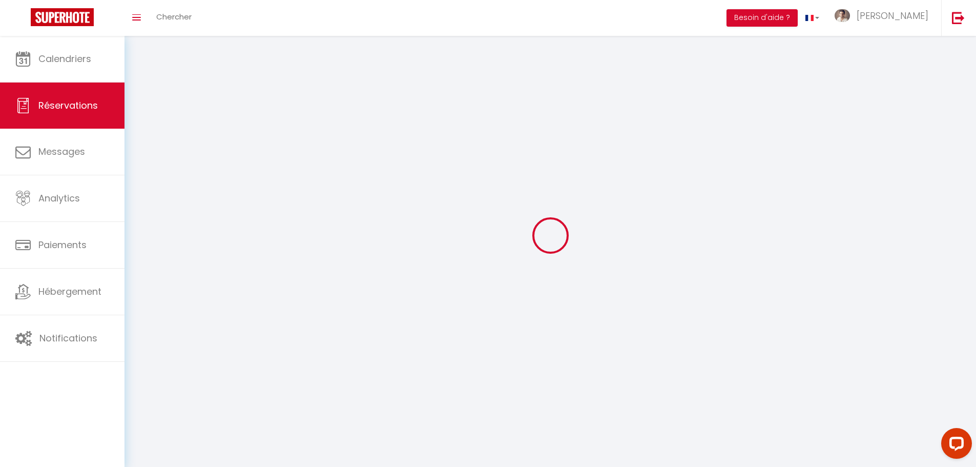 This screenshot has width=976, height=467. I want to click on button: Open LiveChat chat widget, so click(24, 19).